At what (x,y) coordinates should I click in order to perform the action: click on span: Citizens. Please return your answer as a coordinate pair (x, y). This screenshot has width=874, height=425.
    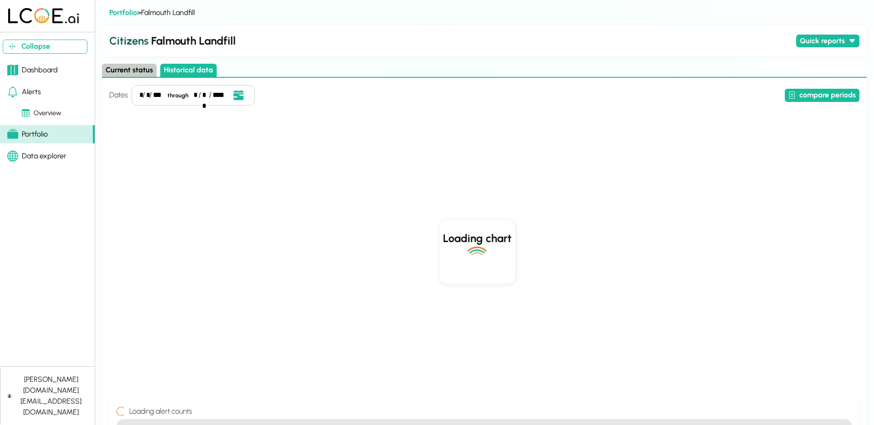
    Looking at the image, I should click on (129, 41).